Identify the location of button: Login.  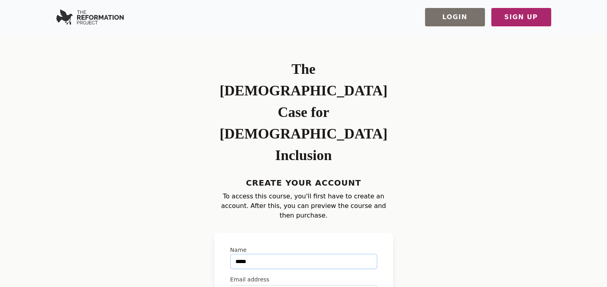
(455, 17).